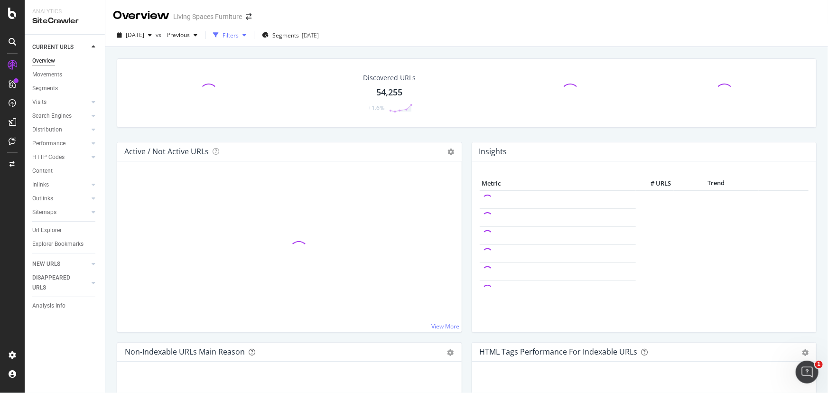 The height and width of the screenshot is (393, 828). What do you see at coordinates (230, 35) in the screenshot?
I see `button: Filters` at bounding box center [230, 35].